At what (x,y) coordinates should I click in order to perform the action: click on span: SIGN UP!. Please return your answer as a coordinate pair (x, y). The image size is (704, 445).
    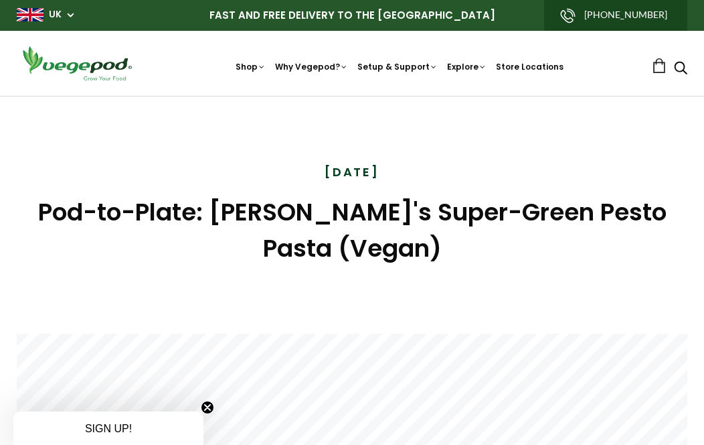
    Looking at the image, I should click on (108, 428).